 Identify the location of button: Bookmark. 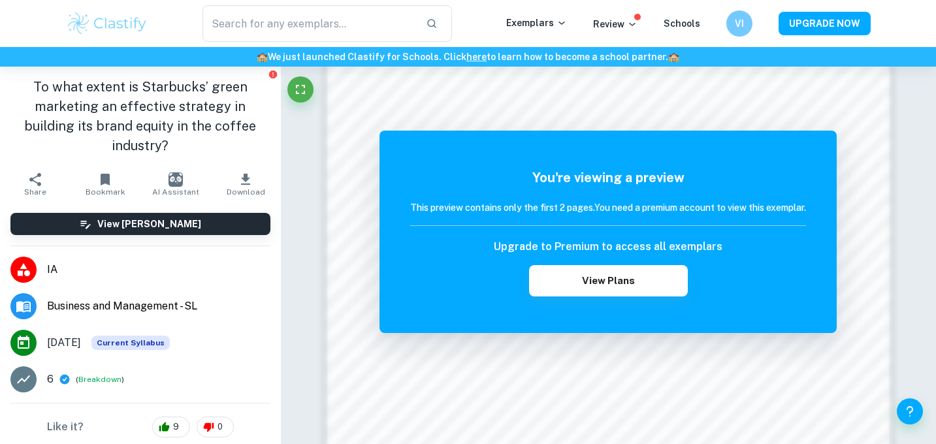
(105, 184).